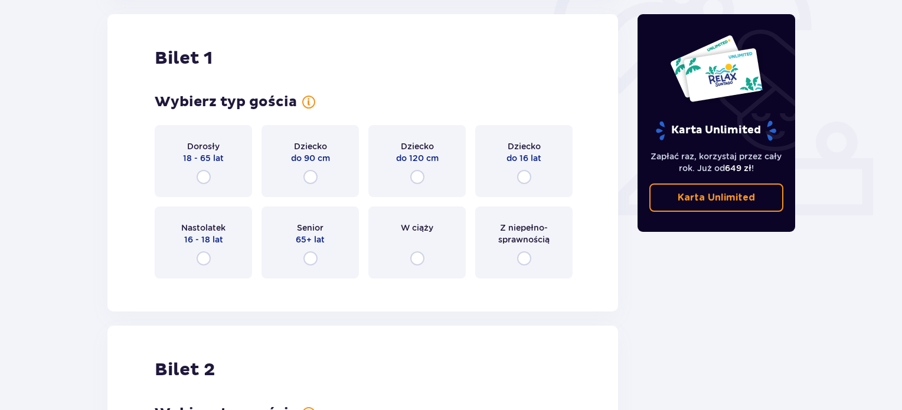  Describe the element at coordinates (524, 158) in the screenshot. I see `span: do 16 lat` at that location.